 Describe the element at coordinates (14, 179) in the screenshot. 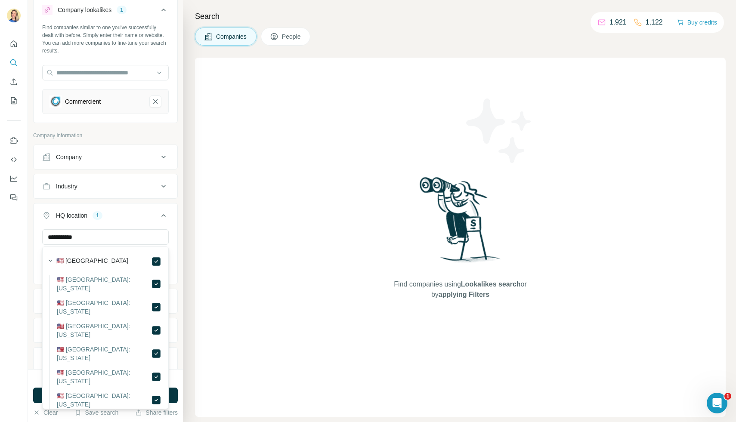

I see `button: Dashboard` at that location.